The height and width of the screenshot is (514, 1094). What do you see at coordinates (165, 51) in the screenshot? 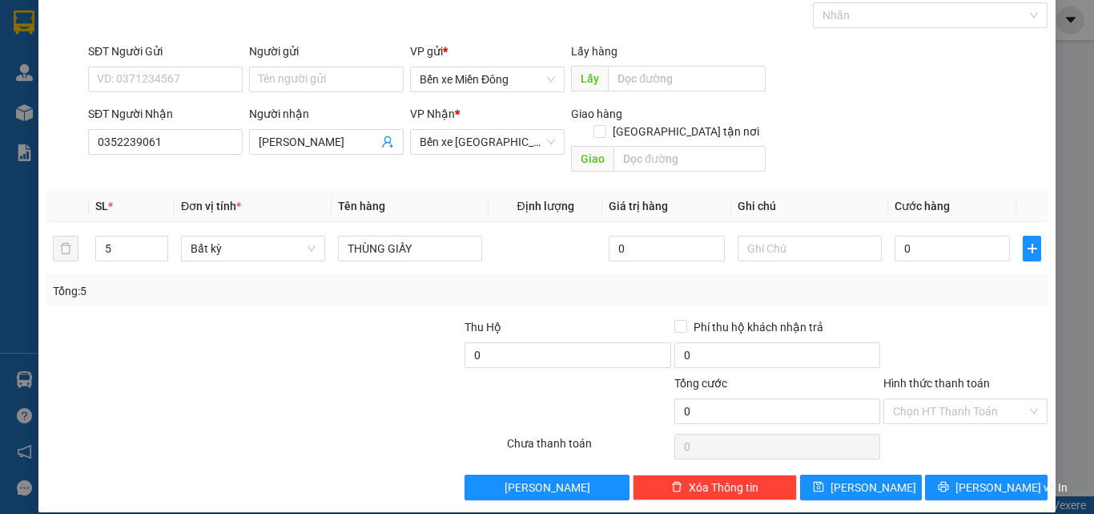
I see `div: SĐT Người Gửi` at bounding box center [165, 51].